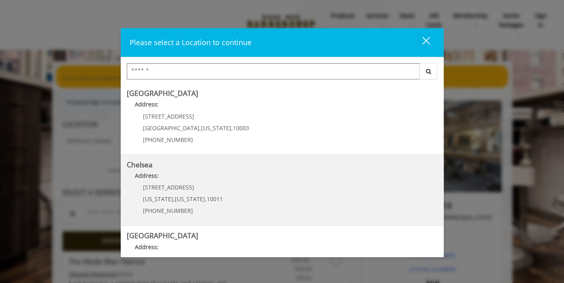  I want to click on i: Search button, so click(428, 71).